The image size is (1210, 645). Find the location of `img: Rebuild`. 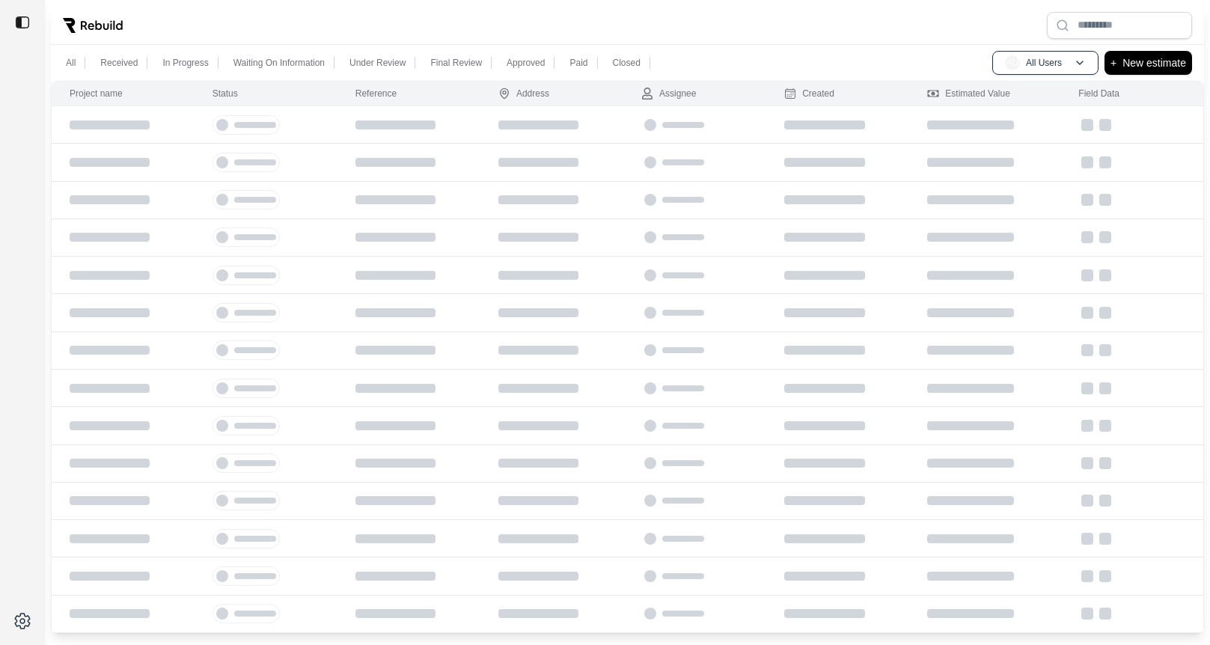

img: Rebuild is located at coordinates (93, 25).